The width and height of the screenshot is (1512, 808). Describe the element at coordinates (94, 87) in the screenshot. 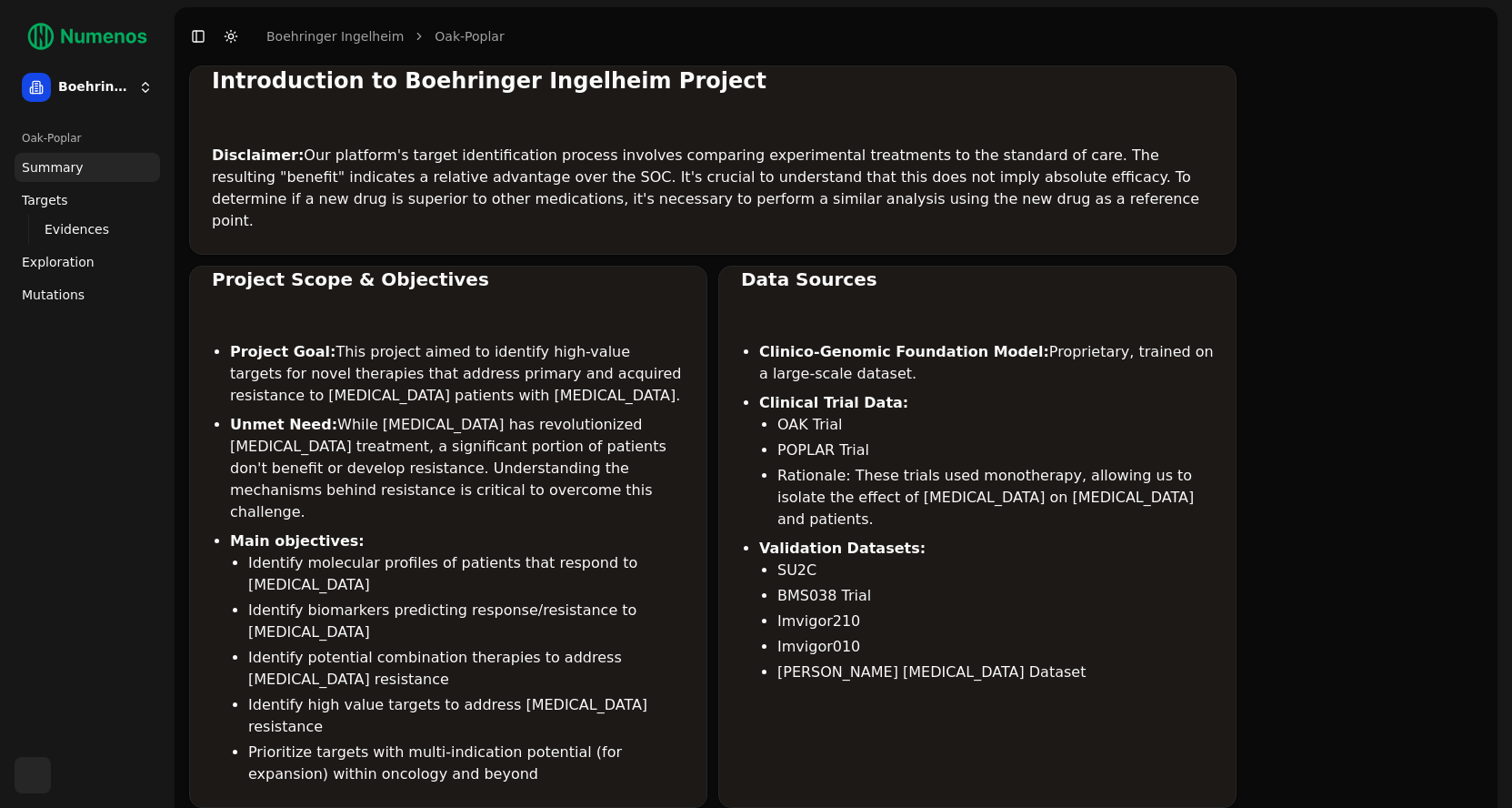

I see `span: Boehringer Ingelheim` at that location.